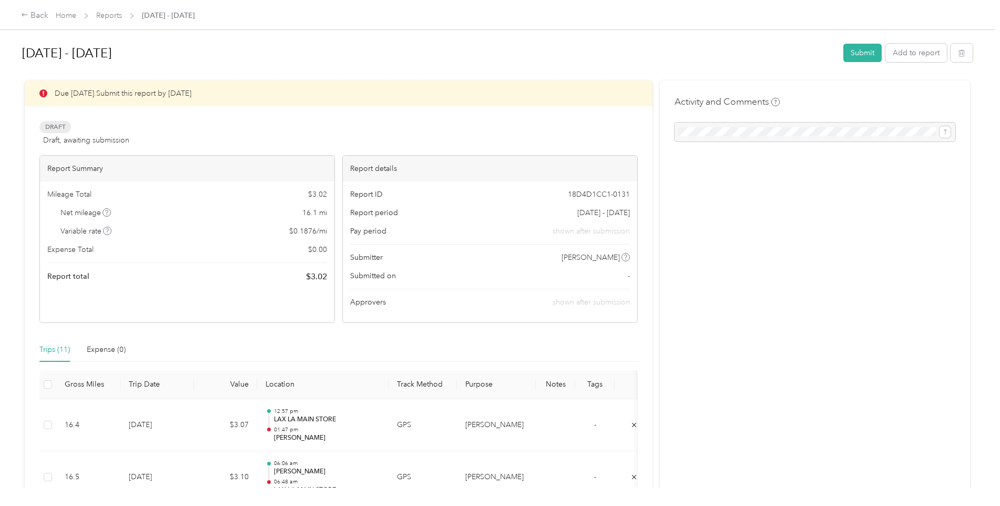  Describe the element at coordinates (86, 231) in the screenshot. I see `span: Variable rate` at that location.